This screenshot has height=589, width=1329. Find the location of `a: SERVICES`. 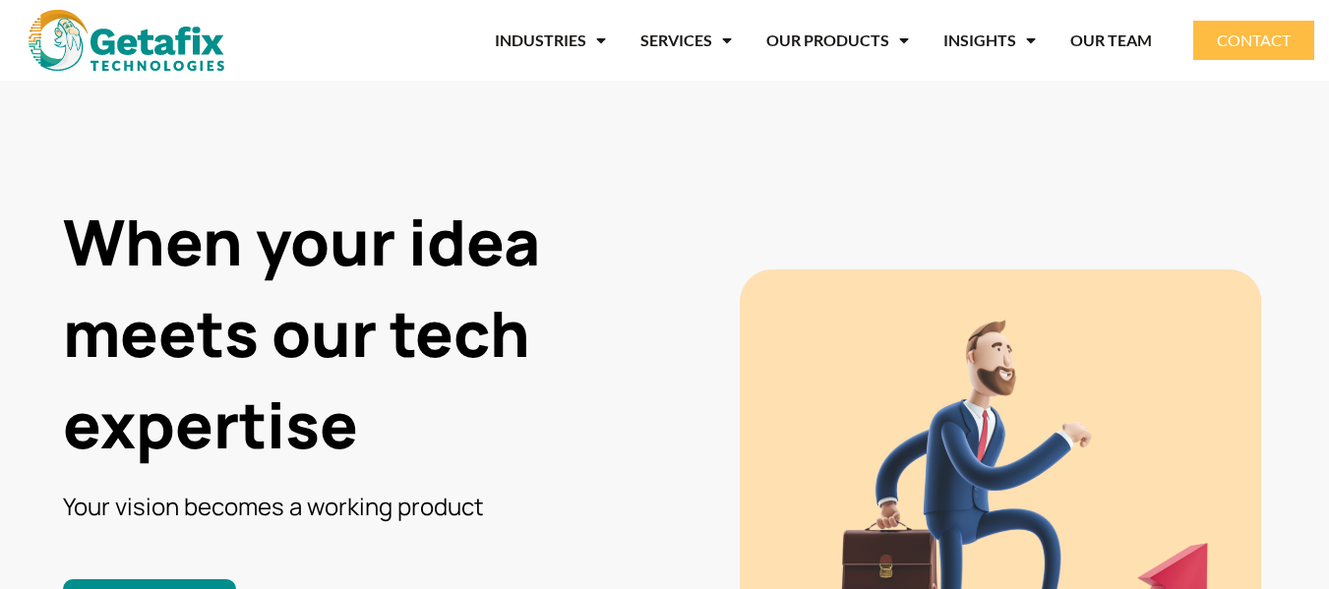

a: SERVICES is located at coordinates (686, 40).